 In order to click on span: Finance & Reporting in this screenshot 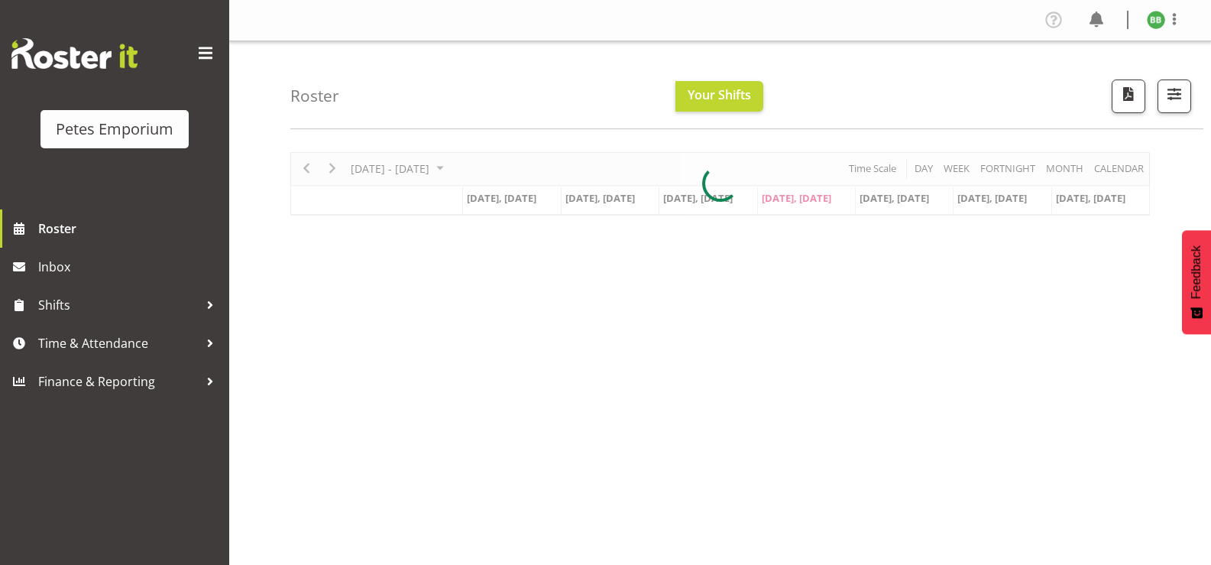, I will do `click(118, 381)`.